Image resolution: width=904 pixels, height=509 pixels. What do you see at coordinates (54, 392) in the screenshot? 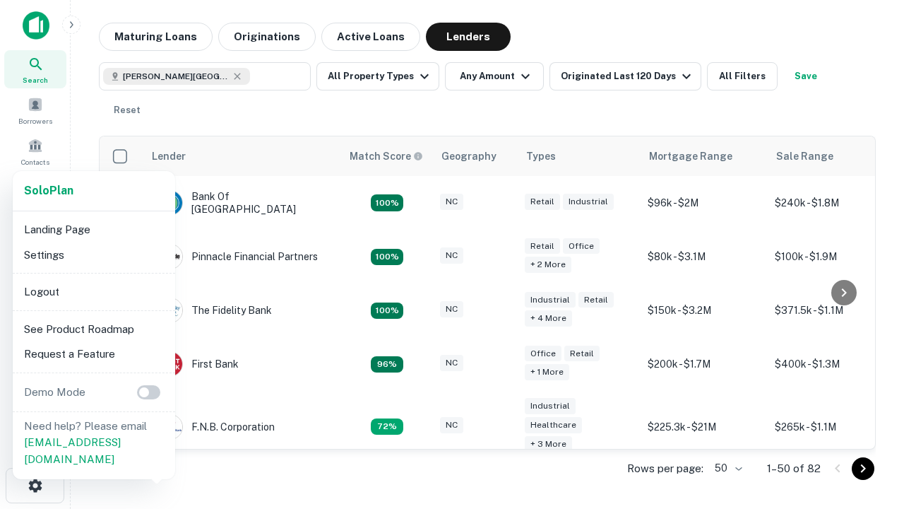
I see `p: Demo Mode` at bounding box center [54, 392].